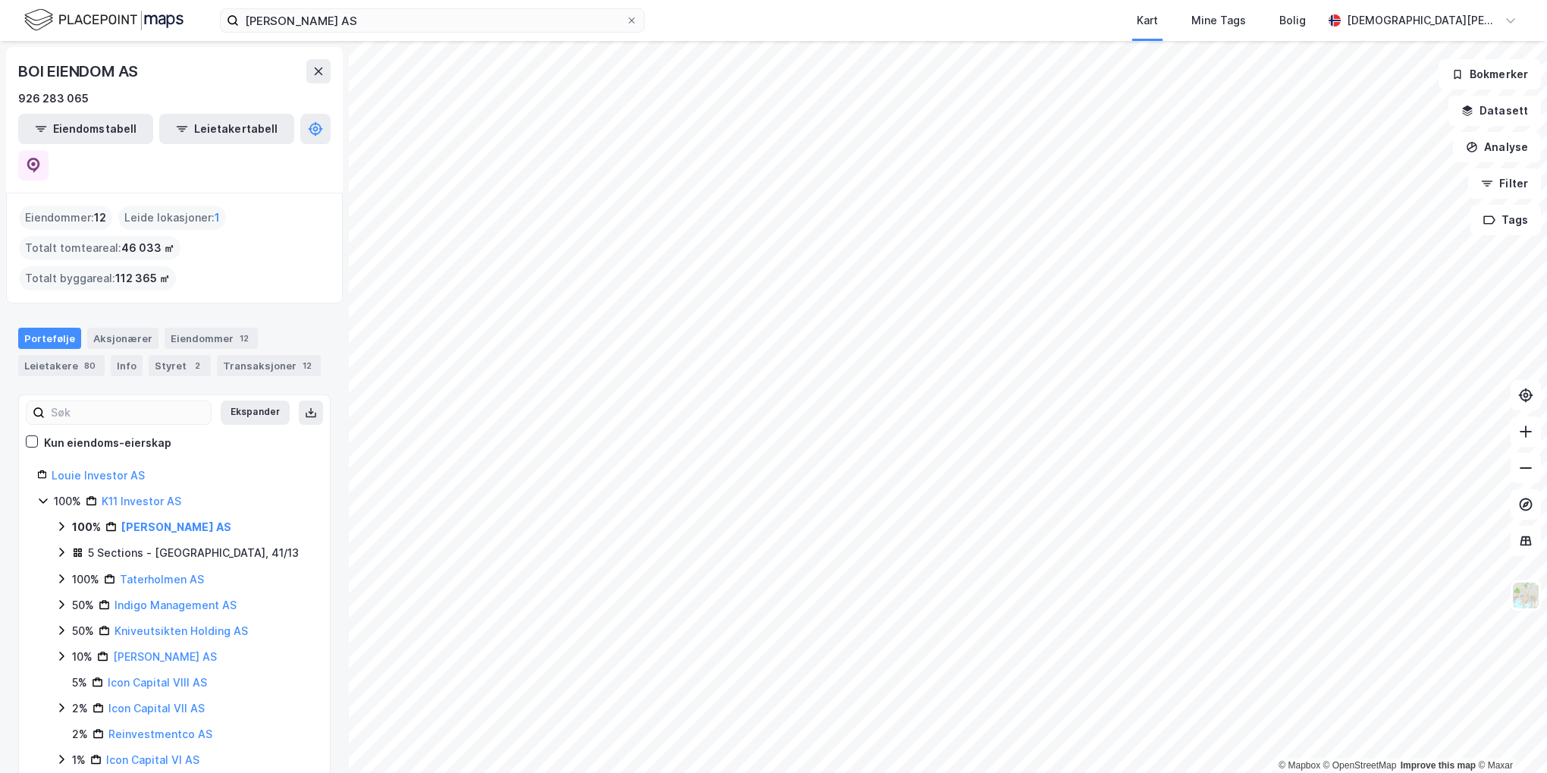  Describe the element at coordinates (160, 733) in the screenshot. I see `a: Reinvestmentco AS` at that location.